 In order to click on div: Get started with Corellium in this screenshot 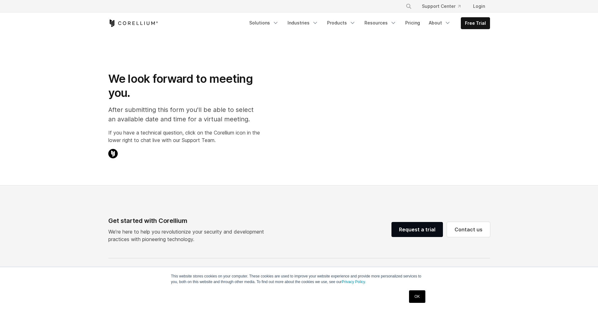, I will do `click(189, 221)`.